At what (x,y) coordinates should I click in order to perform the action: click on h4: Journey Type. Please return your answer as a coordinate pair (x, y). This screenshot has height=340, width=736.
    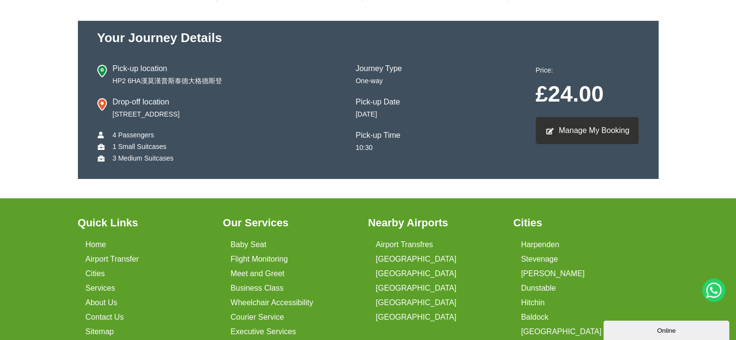
    Looking at the image, I should click on (379, 69).